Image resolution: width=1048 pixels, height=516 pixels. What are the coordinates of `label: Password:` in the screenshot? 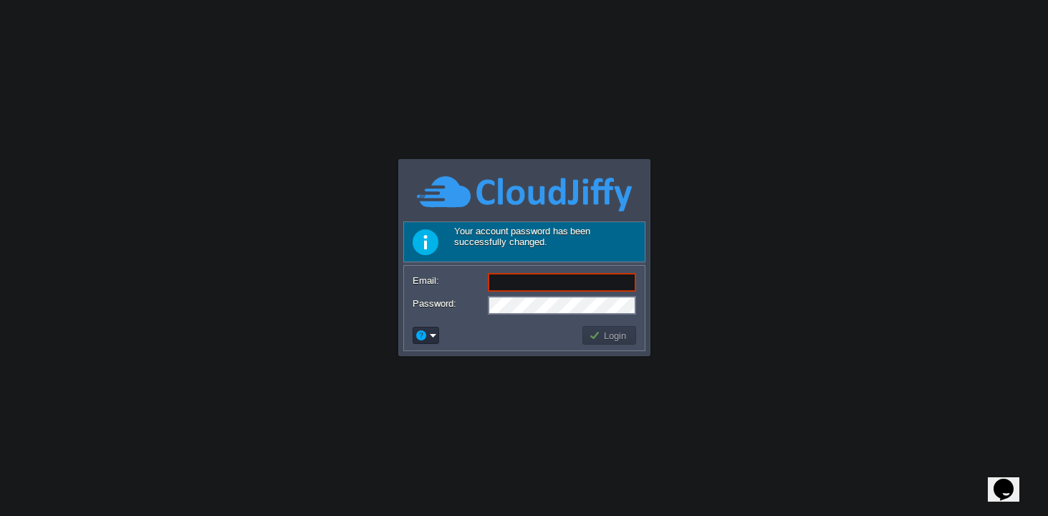 It's located at (449, 303).